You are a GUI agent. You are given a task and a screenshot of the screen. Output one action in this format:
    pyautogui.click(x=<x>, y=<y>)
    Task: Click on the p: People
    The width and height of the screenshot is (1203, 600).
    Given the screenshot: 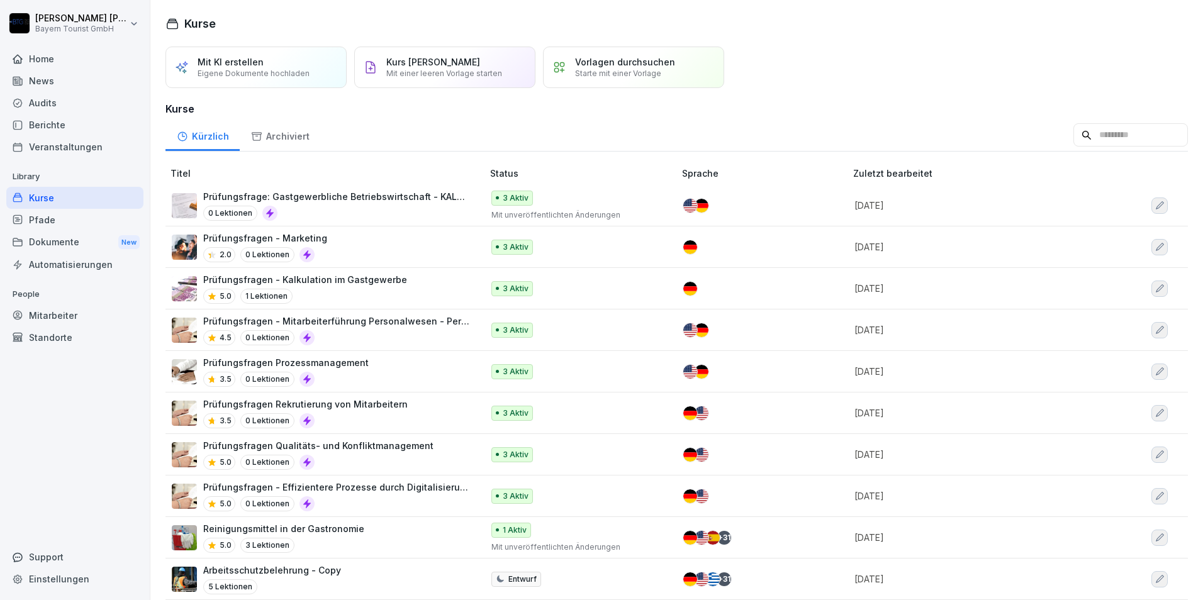 What is the action you would take?
    pyautogui.click(x=75, y=294)
    